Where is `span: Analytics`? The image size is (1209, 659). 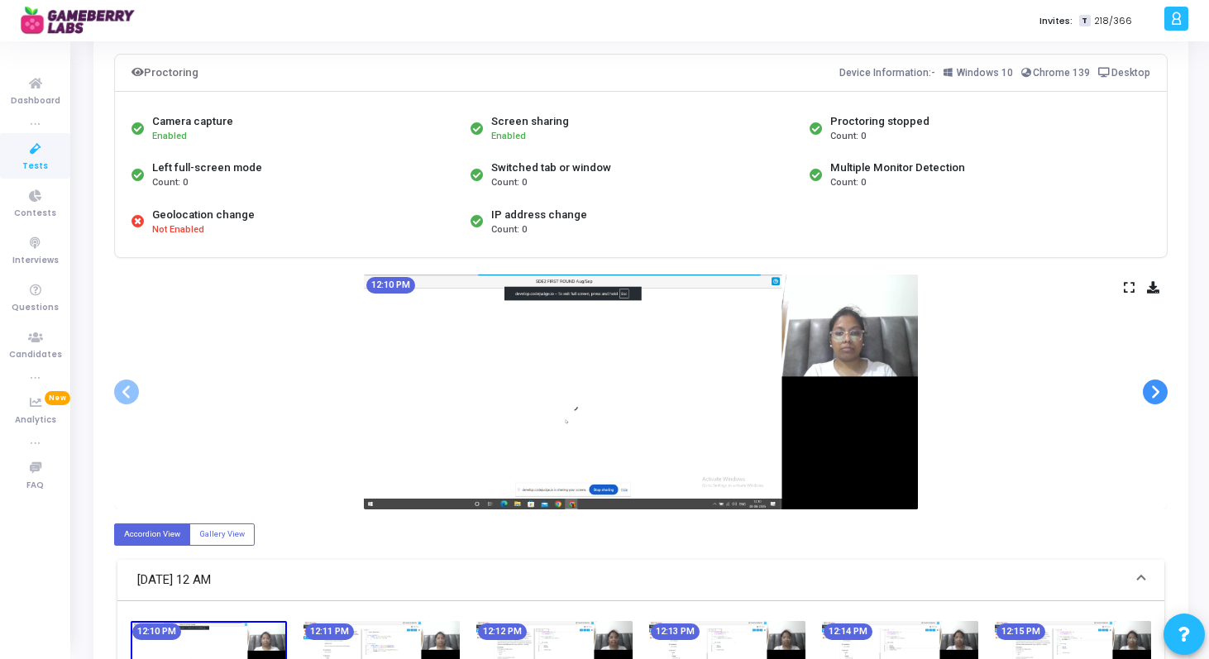 span: Analytics is located at coordinates (36, 420).